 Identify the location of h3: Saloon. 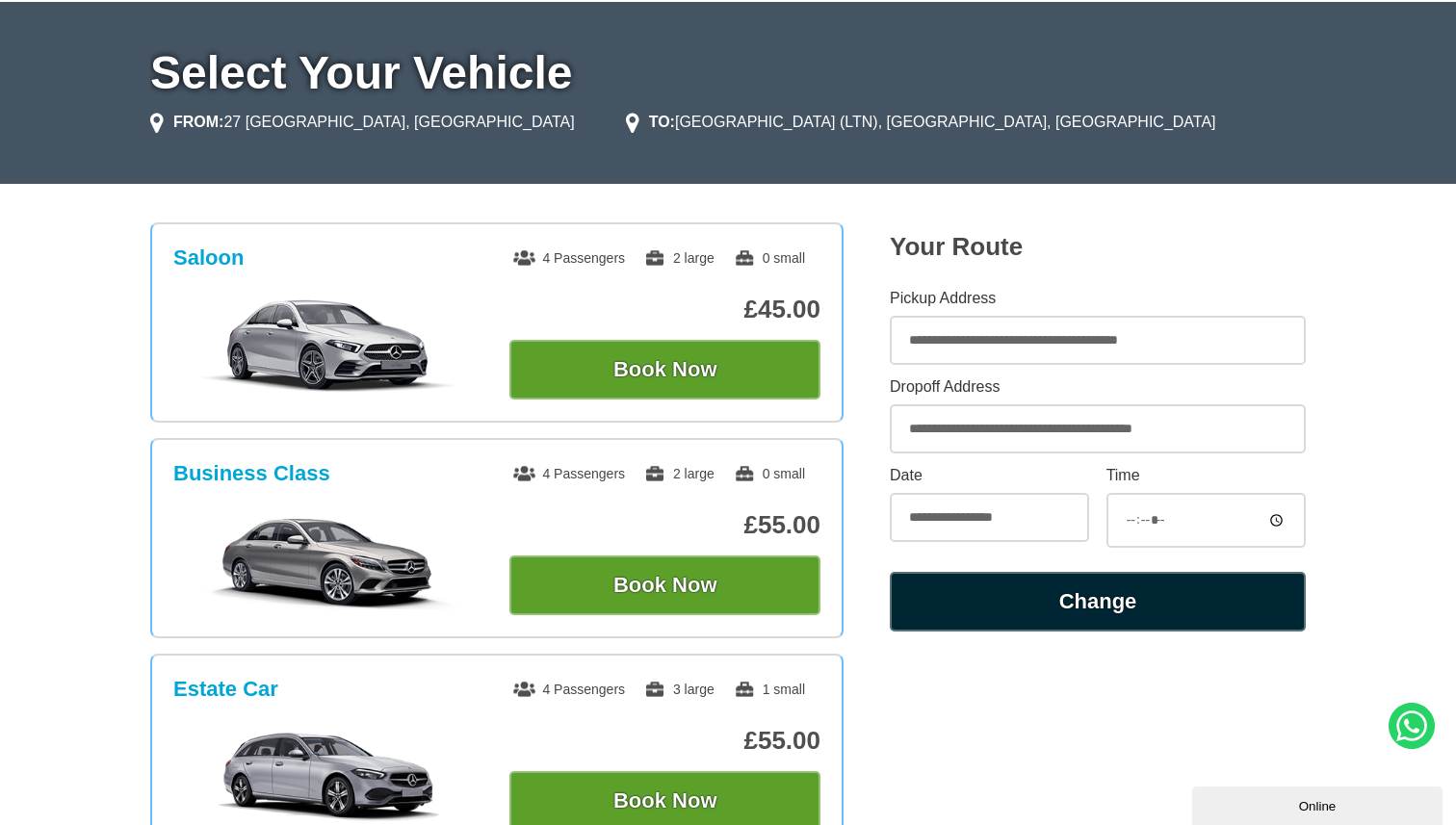
(208, 258).